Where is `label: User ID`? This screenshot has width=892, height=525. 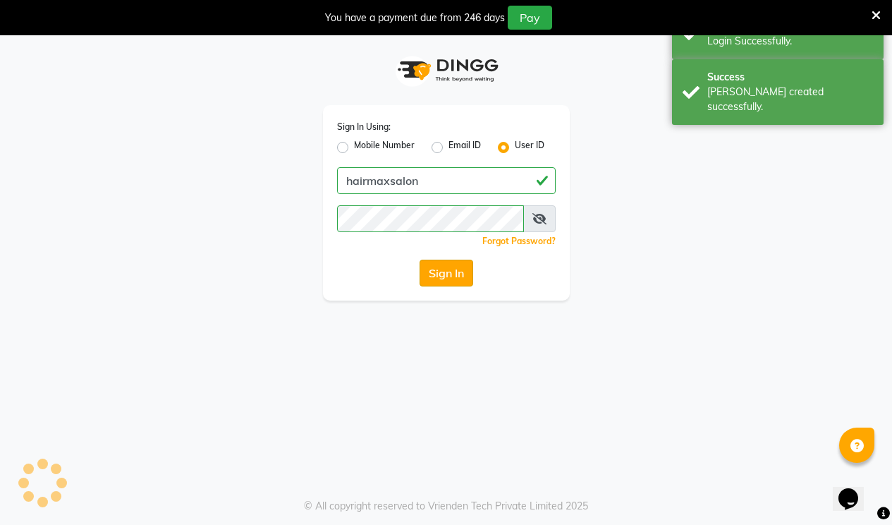 label: User ID is located at coordinates (530, 147).